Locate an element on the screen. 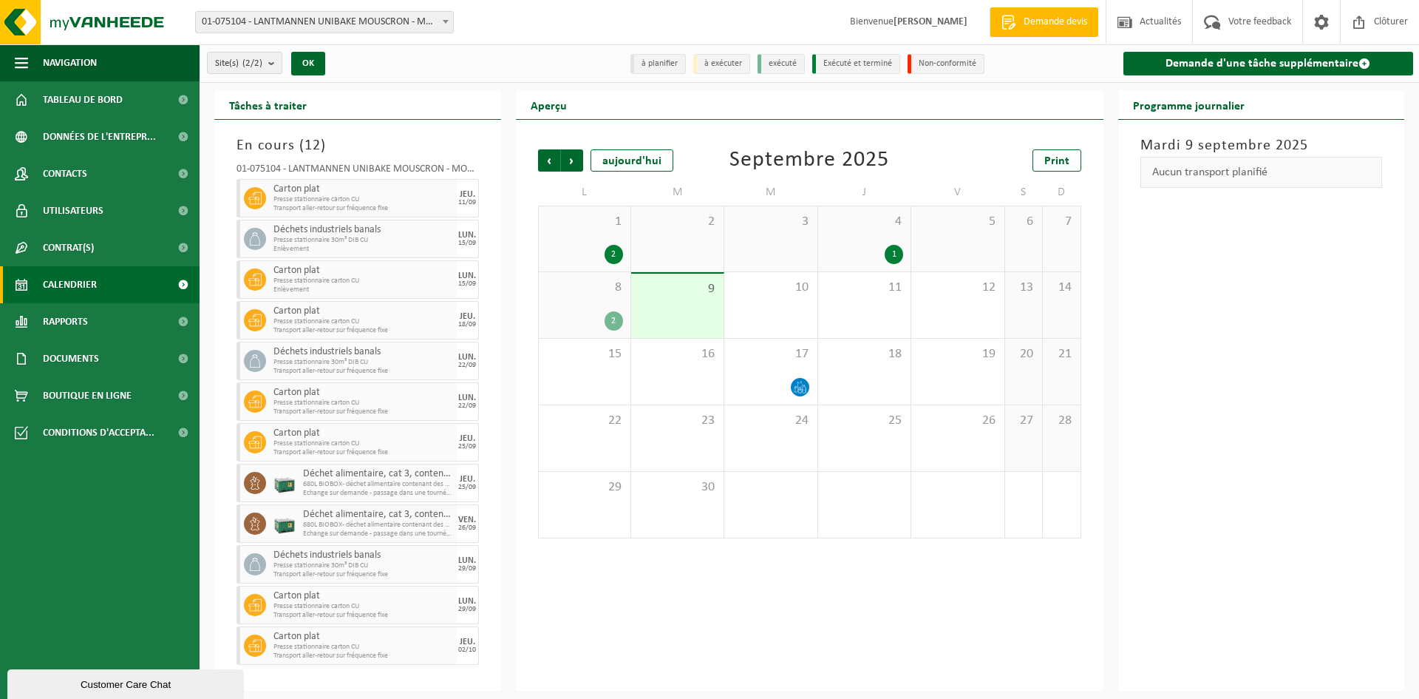 This screenshot has width=1419, height=699. span: 5 is located at coordinates (957, 222).